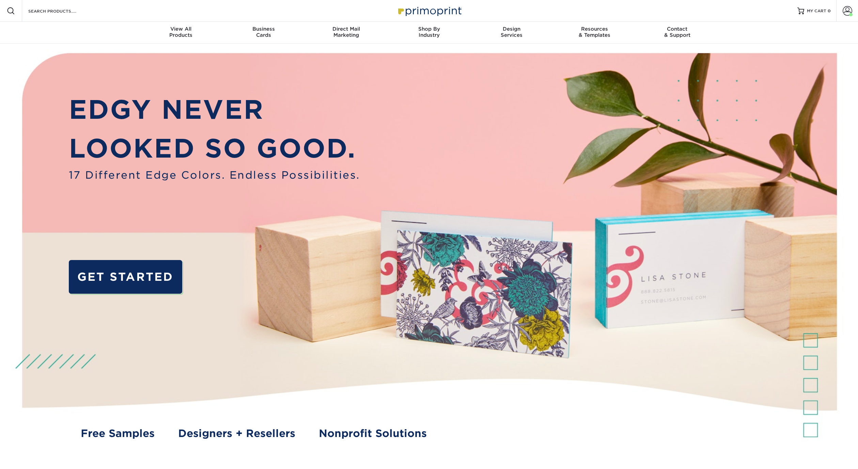 Image resolution: width=858 pixels, height=469 pixels. Describe the element at coordinates (214, 109) in the screenshot. I see `p: EDGY NEVER` at that location.